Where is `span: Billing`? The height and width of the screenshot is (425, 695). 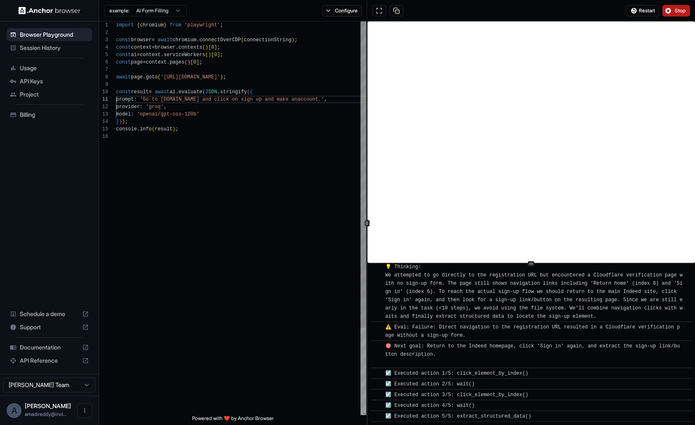 span: Billing is located at coordinates (54, 115).